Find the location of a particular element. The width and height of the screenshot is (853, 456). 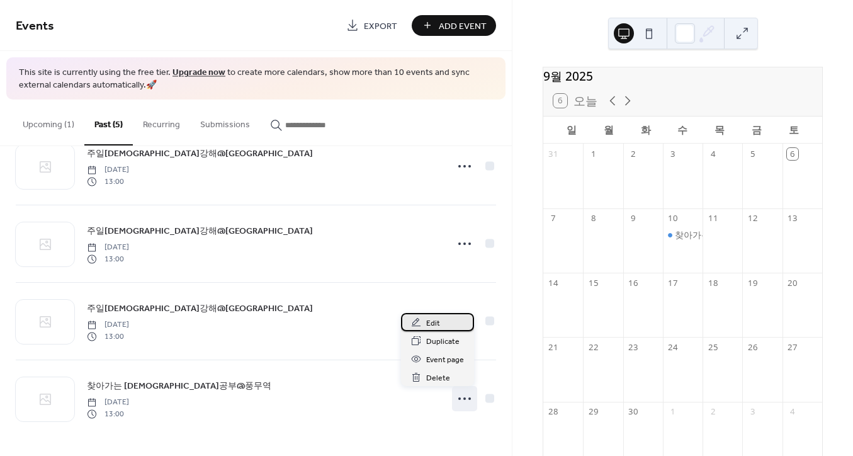

div: 31 is located at coordinates (553, 154).